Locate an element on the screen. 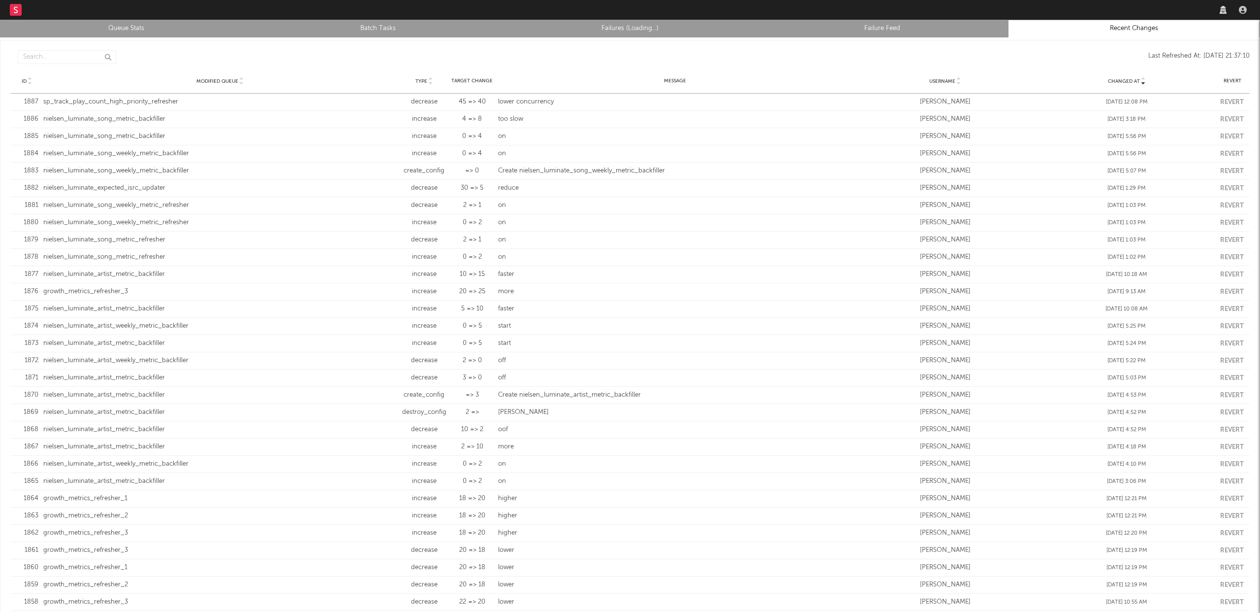 The width and height of the screenshot is (1260, 613). div: 1871 is located at coordinates (27, 378).